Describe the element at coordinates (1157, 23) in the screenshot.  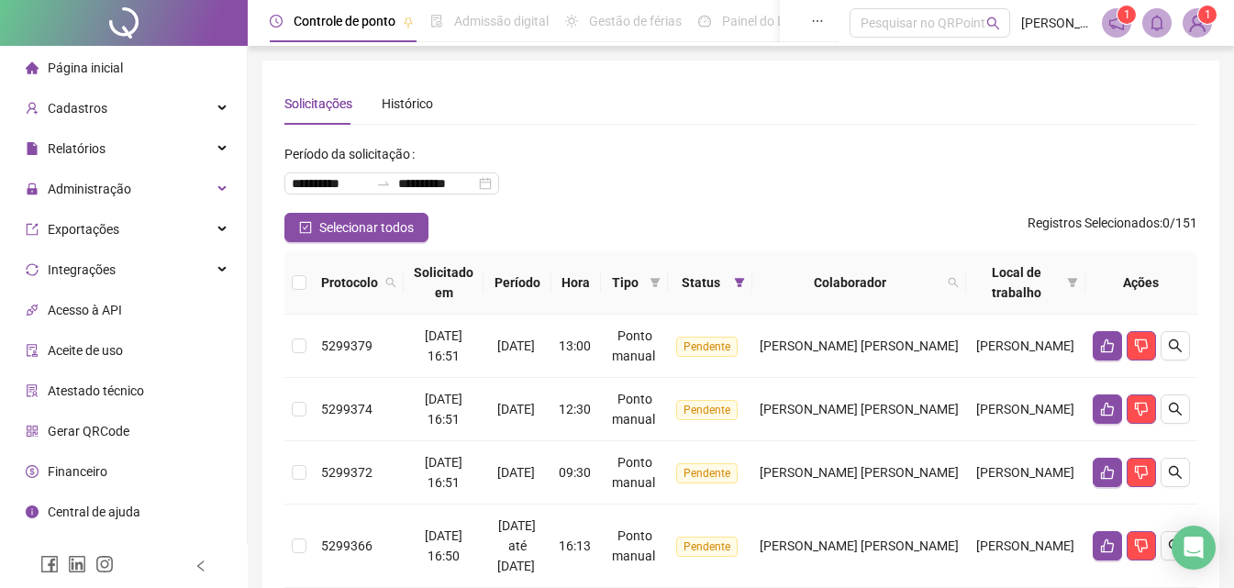
I see `span: bell` at that location.